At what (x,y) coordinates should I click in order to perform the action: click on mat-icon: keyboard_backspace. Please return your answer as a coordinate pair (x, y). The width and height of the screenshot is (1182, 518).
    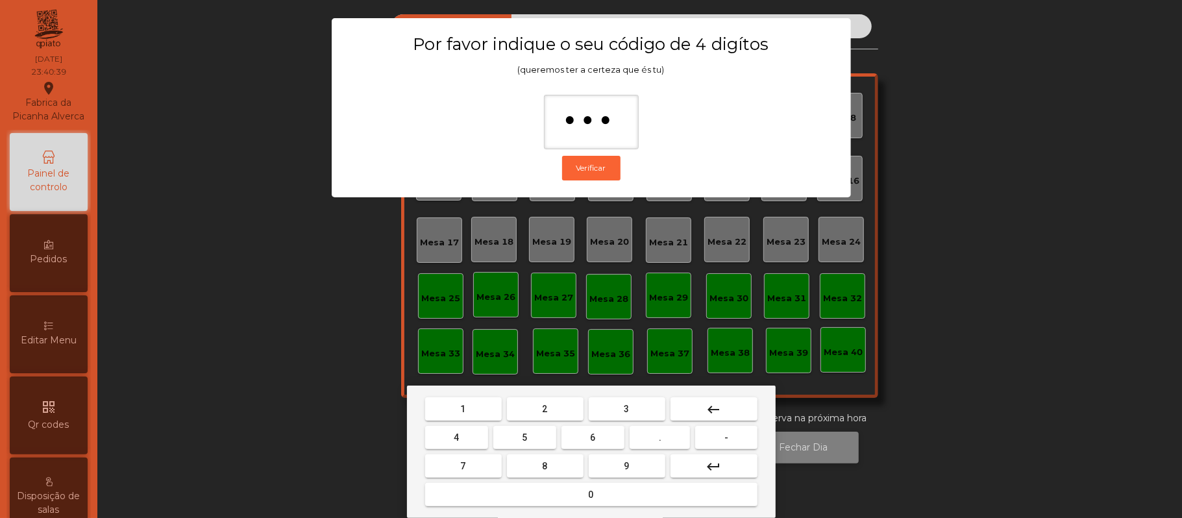
    Looking at the image, I should click on (714, 410).